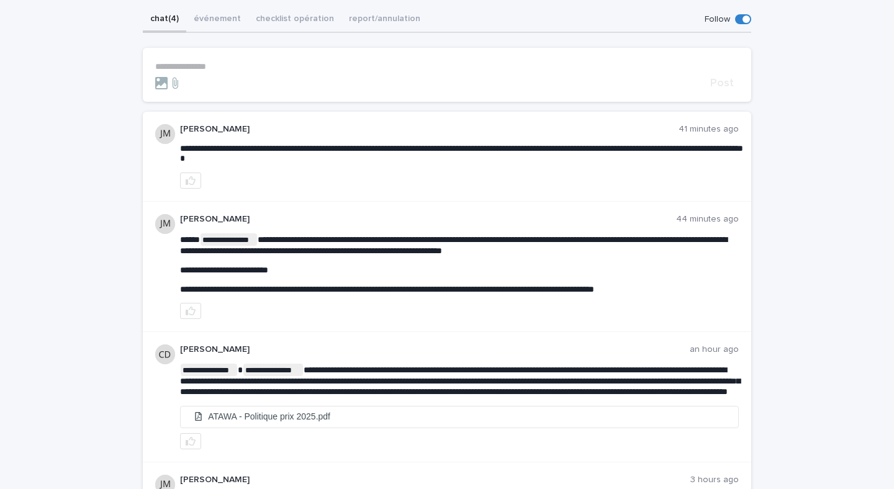 This screenshot has height=489, width=894. What do you see at coordinates (714, 480) in the screenshot?
I see `p: 3 hours ago` at bounding box center [714, 480].